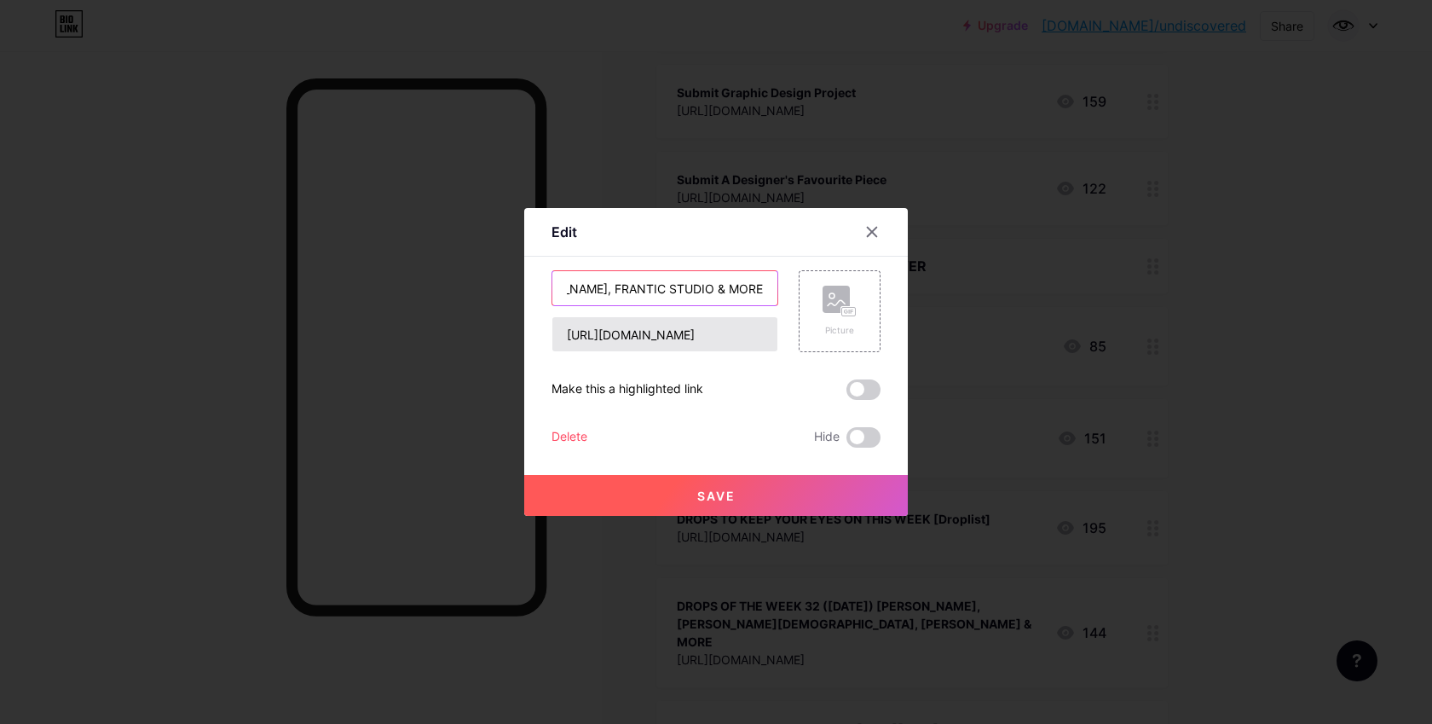  I want to click on input: Title, so click(665, 288).